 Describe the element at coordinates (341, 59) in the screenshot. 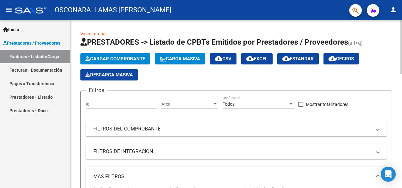

I see `span: Gecros` at that location.